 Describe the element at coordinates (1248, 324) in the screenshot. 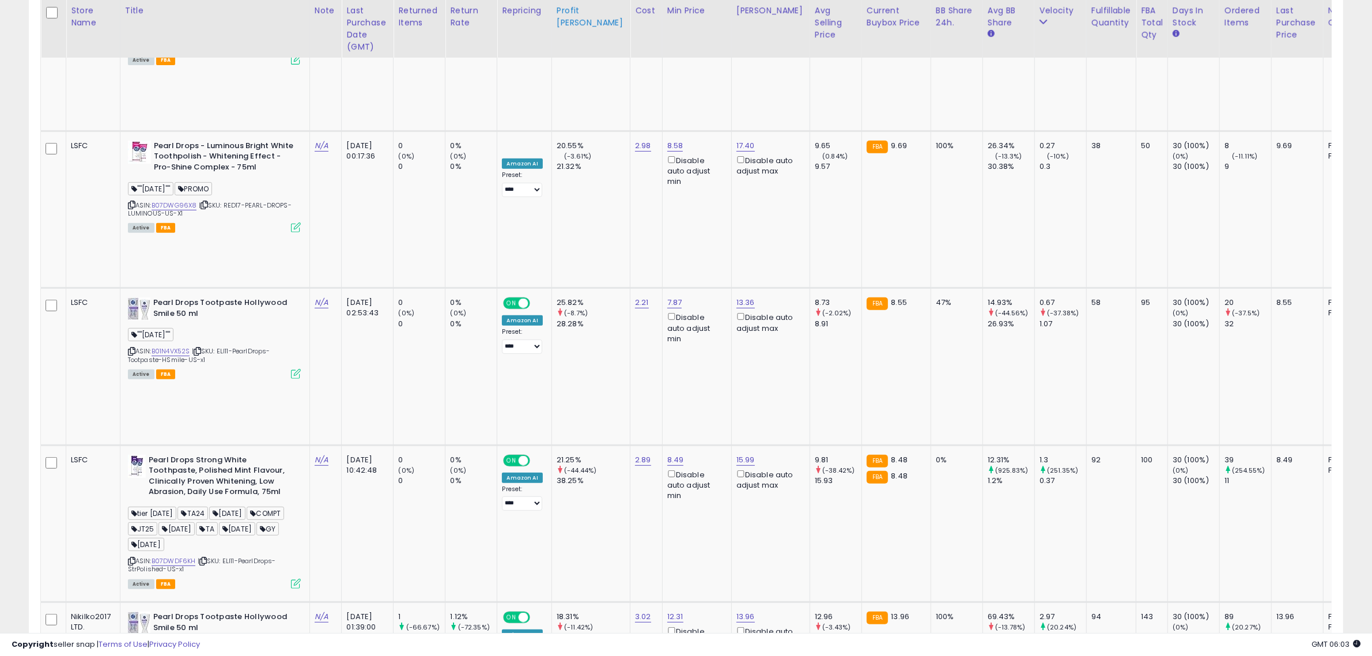

I see `div: 32` at that location.